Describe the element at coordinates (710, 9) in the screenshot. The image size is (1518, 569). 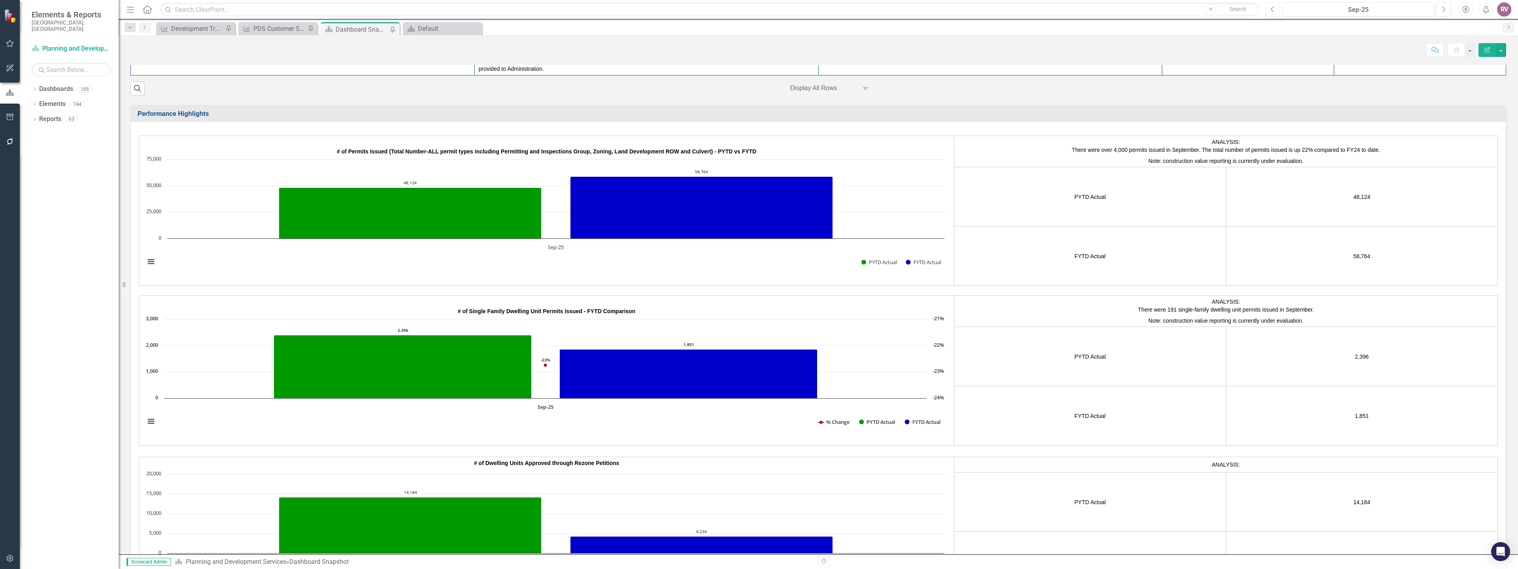
I see `input: Search ClearPoint...` at that location.